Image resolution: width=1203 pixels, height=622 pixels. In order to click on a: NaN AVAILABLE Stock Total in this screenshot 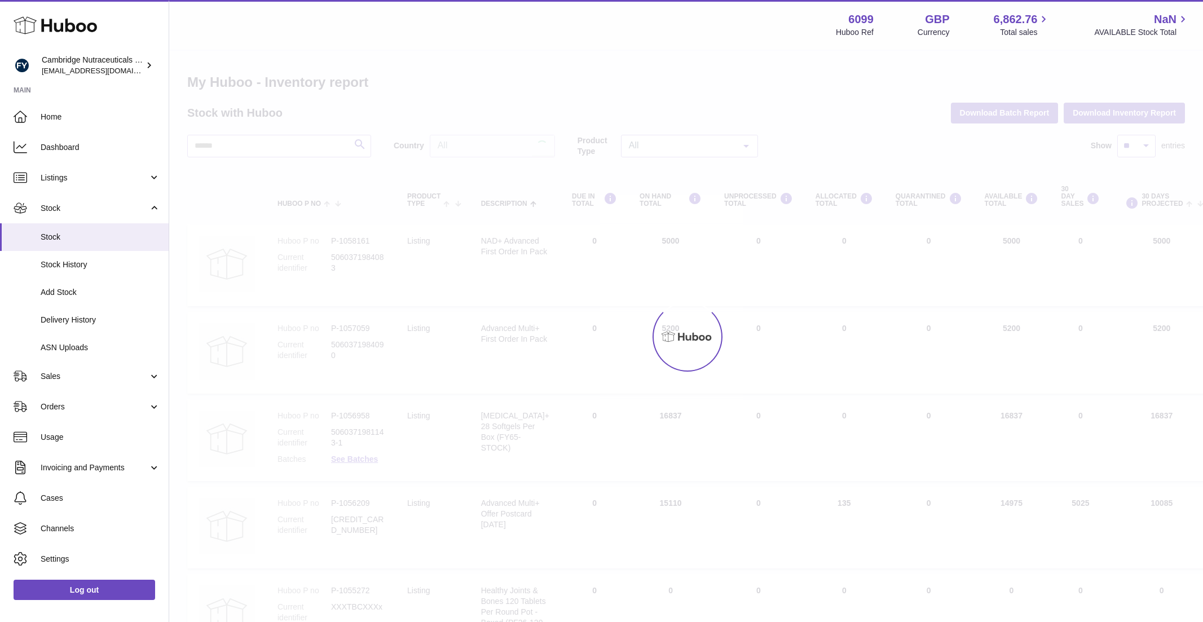, I will do `click(1141, 25)`.